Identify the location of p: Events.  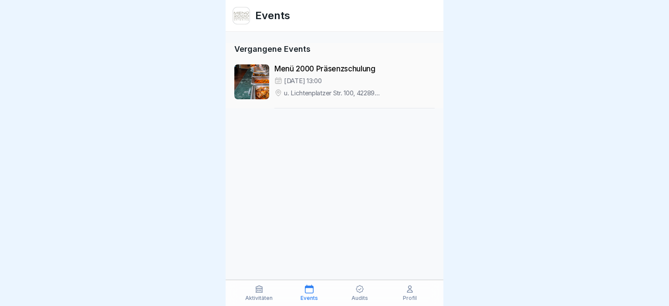
(309, 298).